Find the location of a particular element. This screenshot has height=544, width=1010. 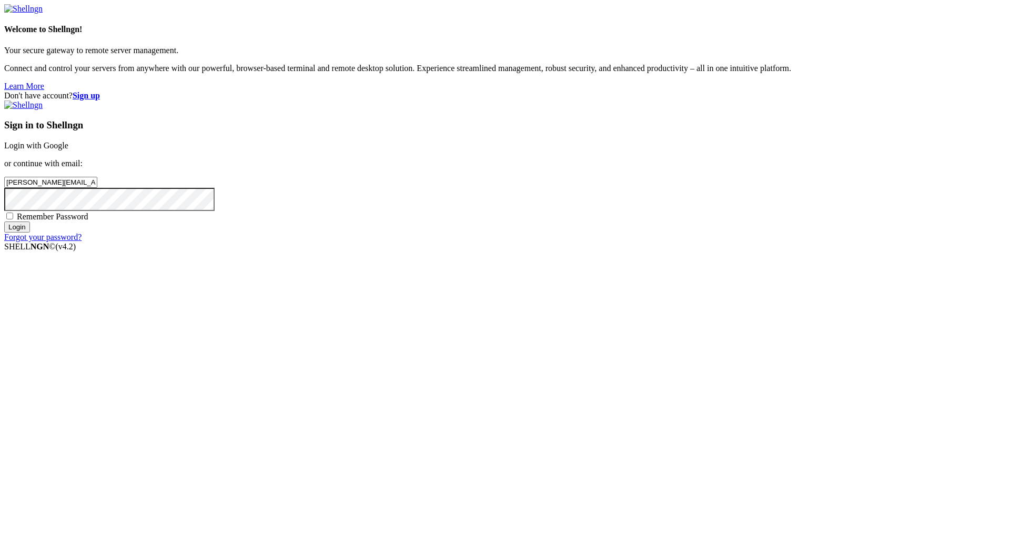

a: Sign up is located at coordinates (86, 95).